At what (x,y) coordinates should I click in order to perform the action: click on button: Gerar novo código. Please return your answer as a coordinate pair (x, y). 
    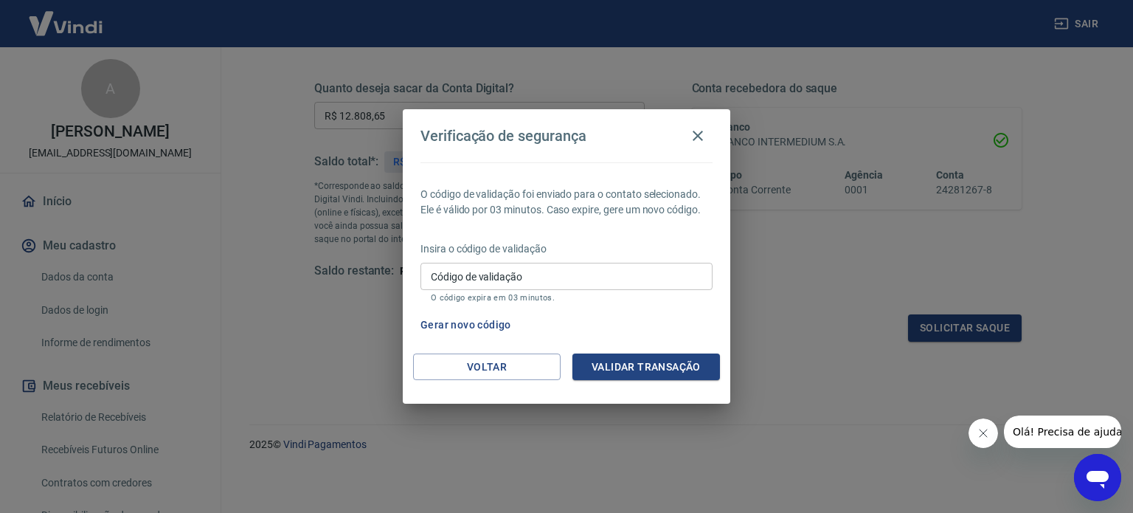
    Looking at the image, I should click on (465, 325).